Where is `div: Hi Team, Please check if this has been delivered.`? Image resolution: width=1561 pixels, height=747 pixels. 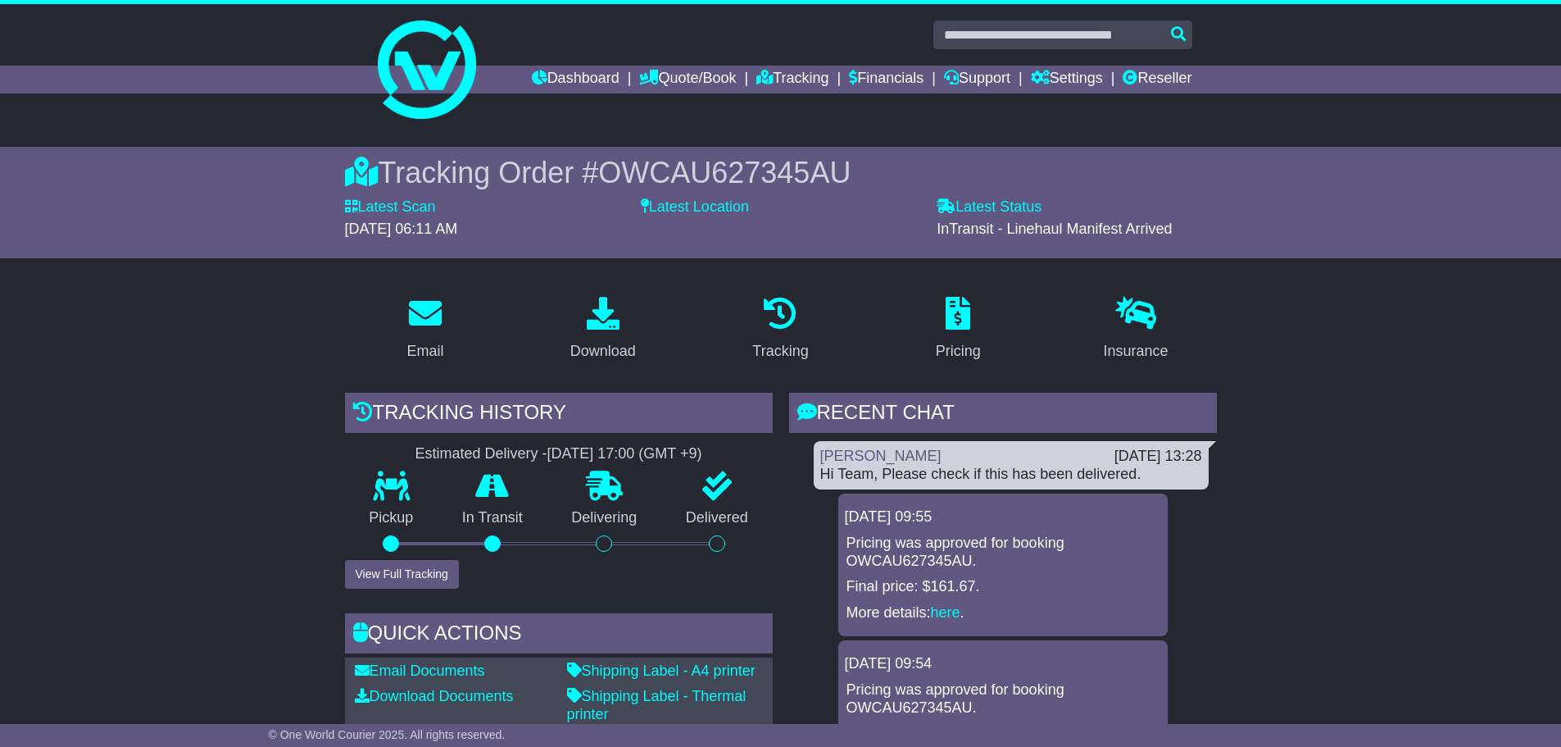 div: Hi Team, Please check if this has been delivered. is located at coordinates (1011, 474).